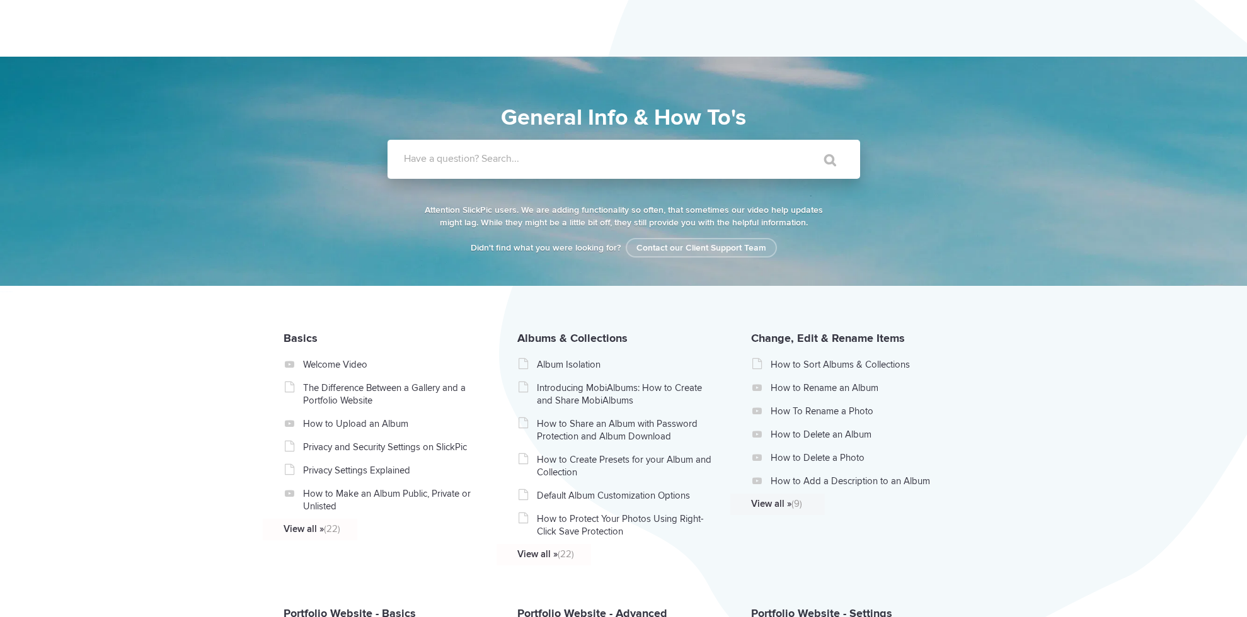 Image resolution: width=1247 pixels, height=617 pixels. What do you see at coordinates (626, 466) in the screenshot?
I see `a: How to Create Presets for your Album and Collection` at bounding box center [626, 466].